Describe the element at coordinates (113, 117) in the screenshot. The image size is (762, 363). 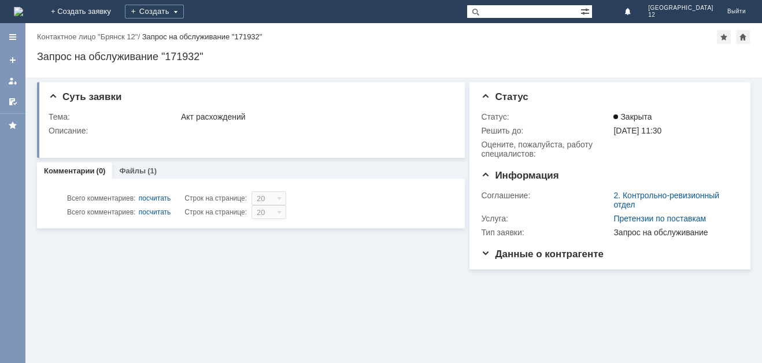
I see `div: Тема:` at that location.